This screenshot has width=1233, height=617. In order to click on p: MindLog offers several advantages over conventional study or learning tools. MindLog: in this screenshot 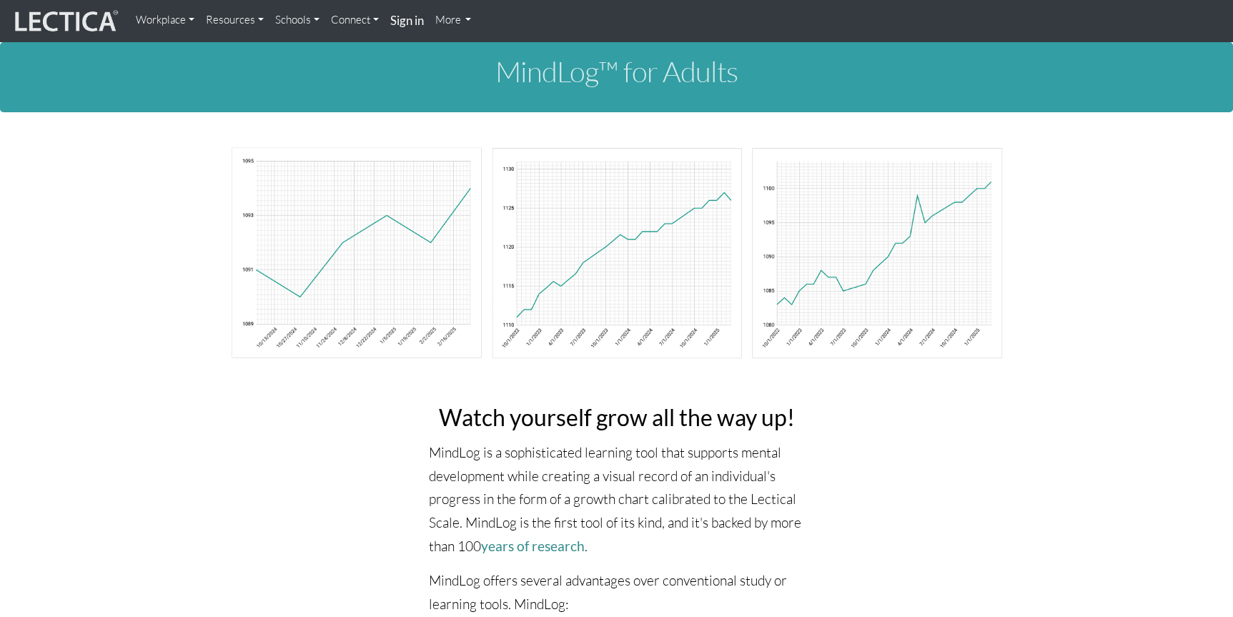, I will do `click(616, 592)`.